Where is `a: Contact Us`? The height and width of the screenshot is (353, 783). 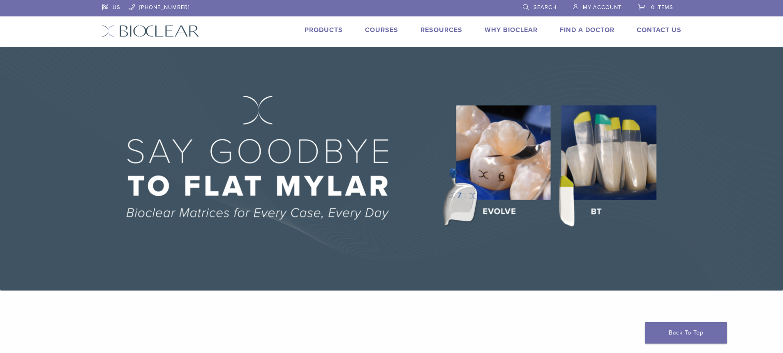
a: Contact Us is located at coordinates (658, 30).